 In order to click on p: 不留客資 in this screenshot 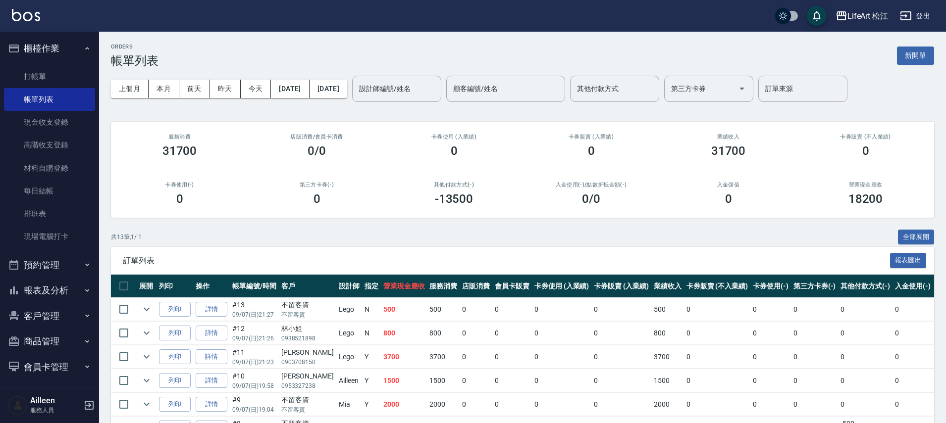, I will do `click(307, 315)`.